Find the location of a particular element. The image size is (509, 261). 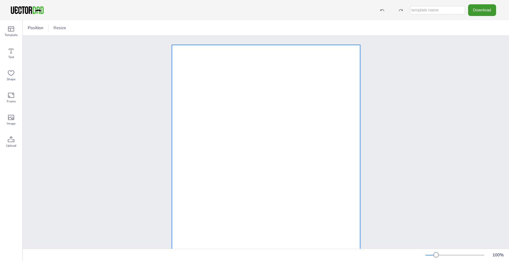

span: Shape is located at coordinates (11, 79).